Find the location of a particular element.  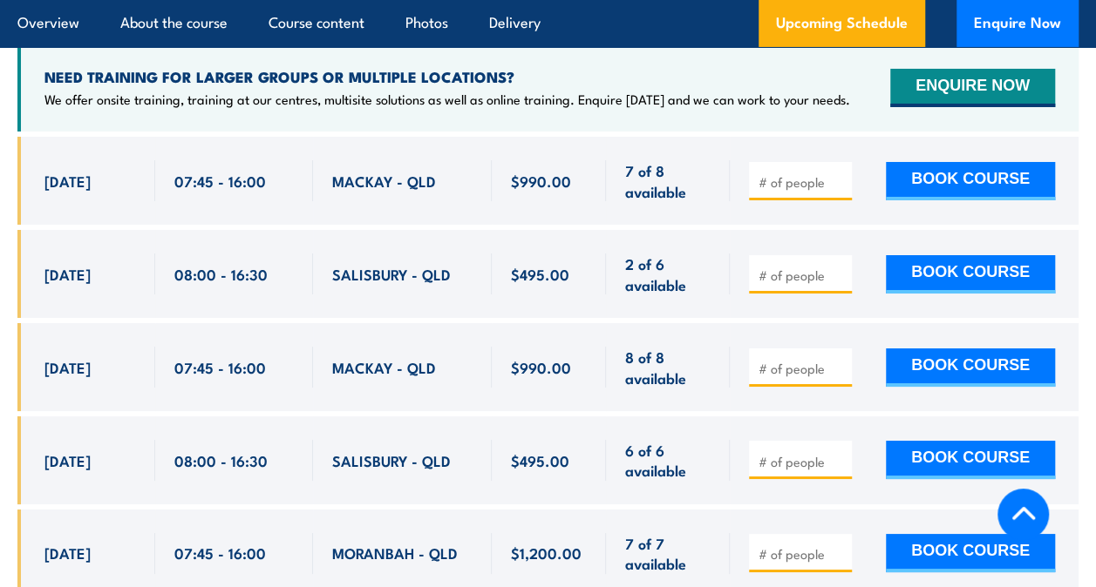

h4: NEED TRAINING FOR LARGER GROUPS OR MULTIPLE LOCATIONS? is located at coordinates (447, 77).